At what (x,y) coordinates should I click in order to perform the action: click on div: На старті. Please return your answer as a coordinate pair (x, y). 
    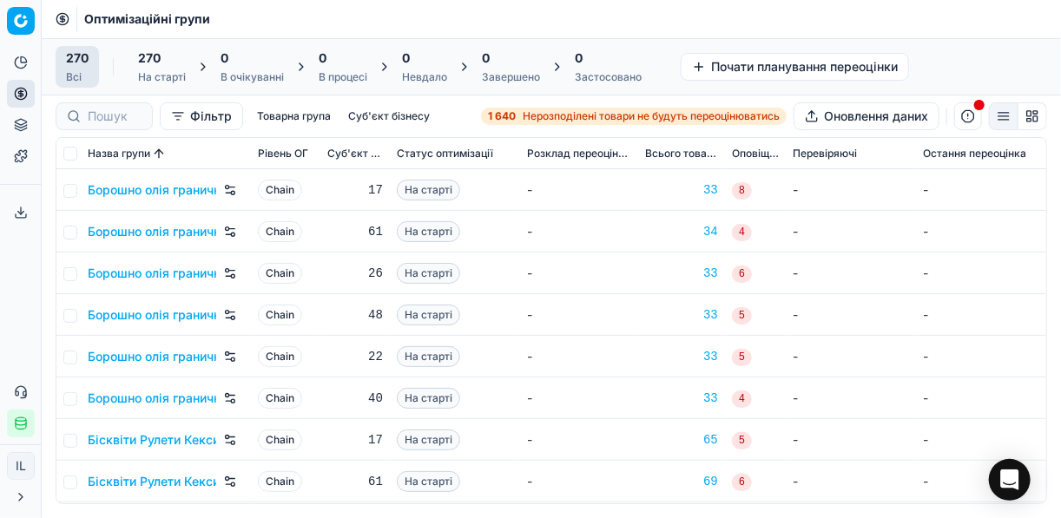
    Looking at the image, I should click on (161, 77).